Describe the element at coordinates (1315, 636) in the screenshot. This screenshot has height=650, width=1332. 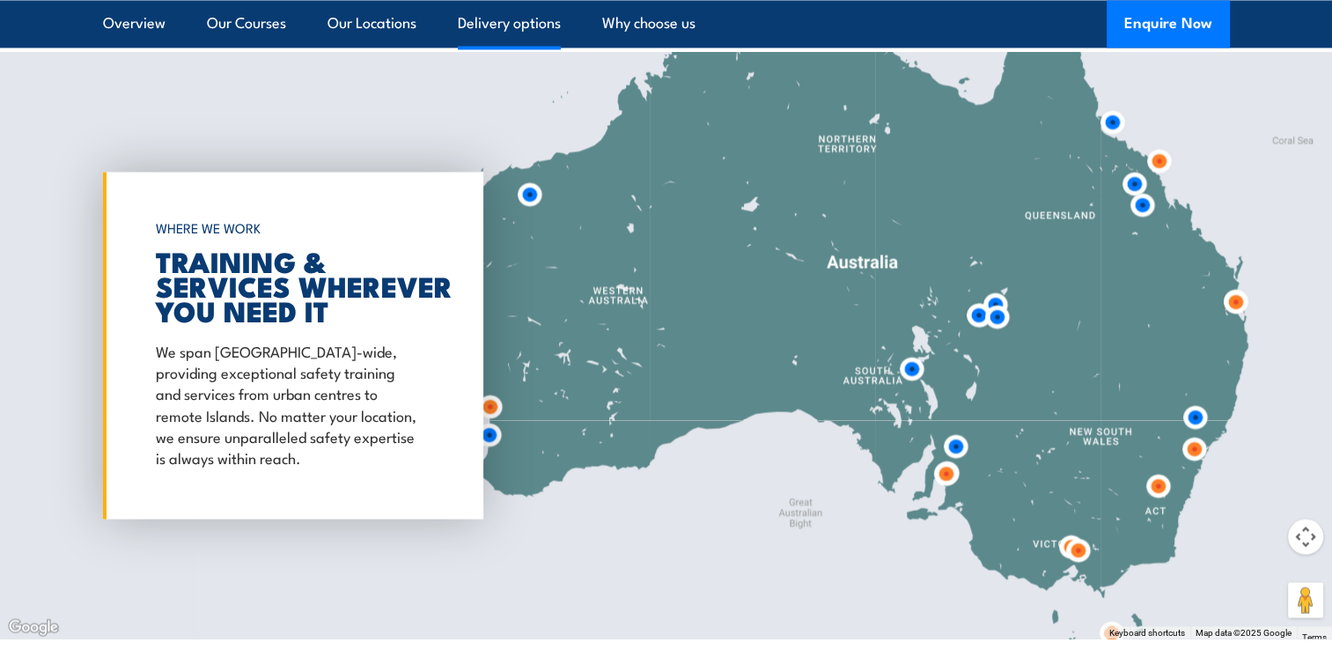
I see `a: Terms` at that location.